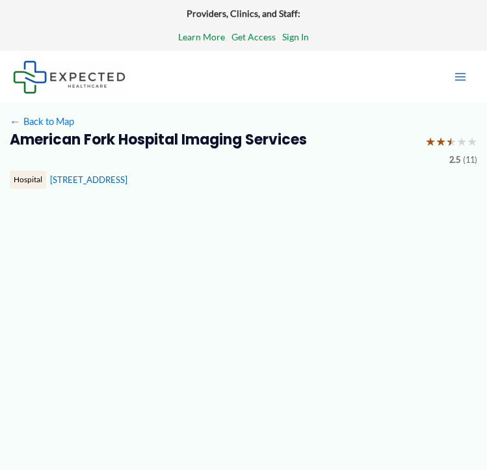 The image size is (487, 470). Describe the element at coordinates (254, 37) in the screenshot. I see `a: Get Access` at that location.